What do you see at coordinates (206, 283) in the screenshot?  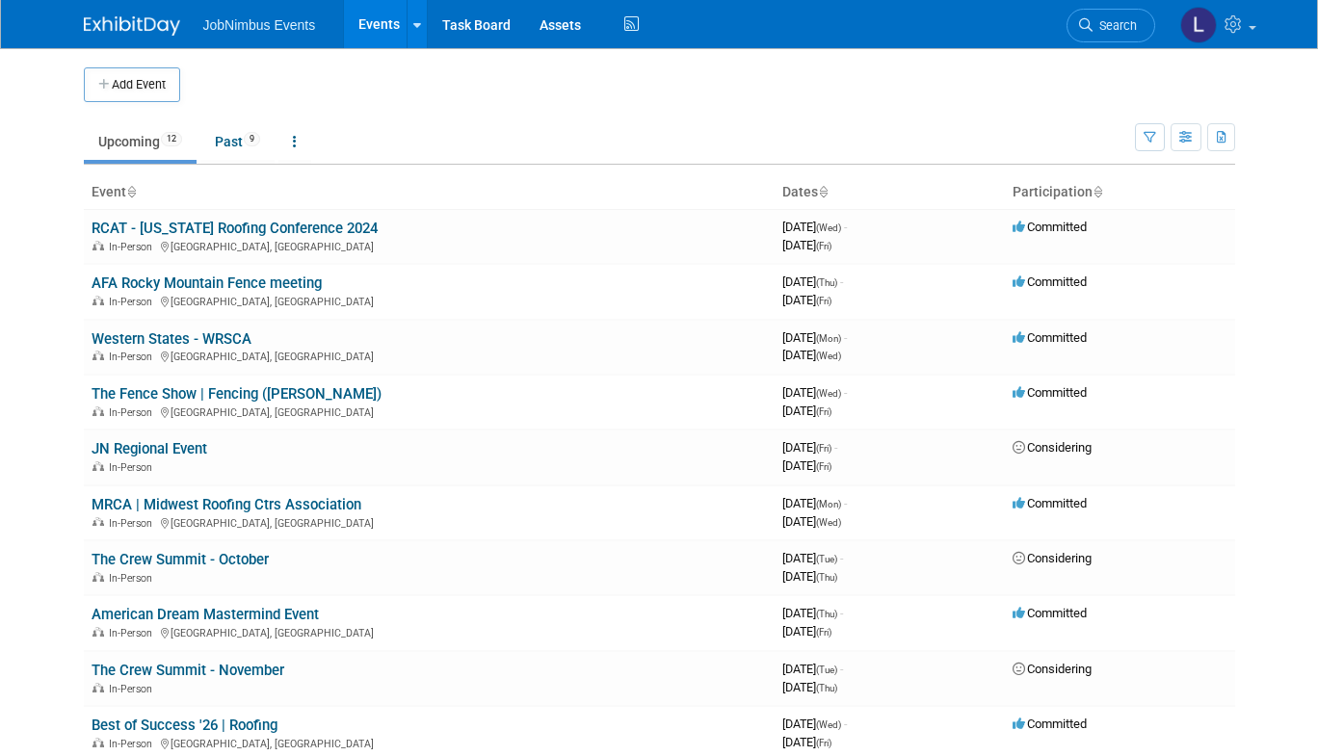 I see `a: AFA Rocky Mountain Fence meeting` at bounding box center [206, 283].